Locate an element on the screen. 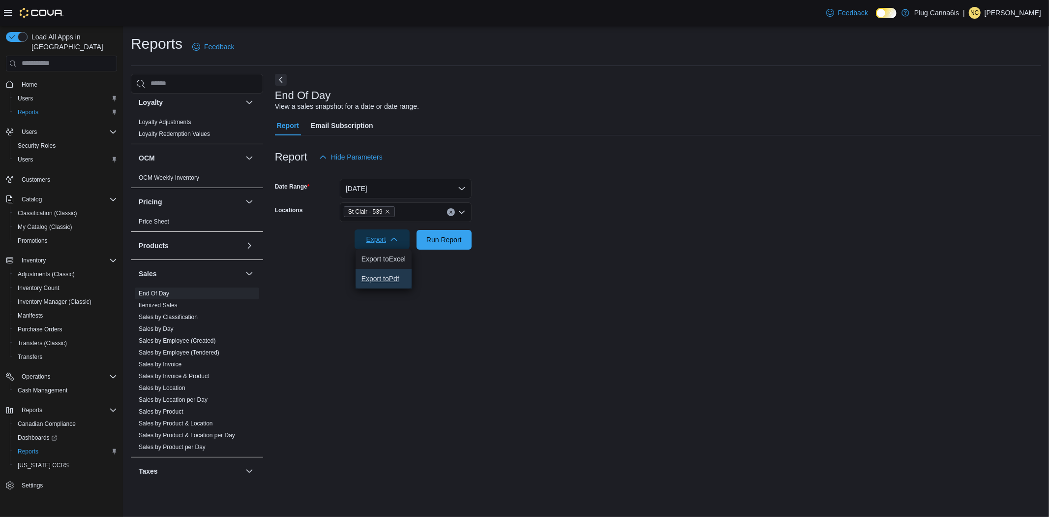 The height and width of the screenshot is (517, 1049). span: Sales by Product is located at coordinates (161, 411).